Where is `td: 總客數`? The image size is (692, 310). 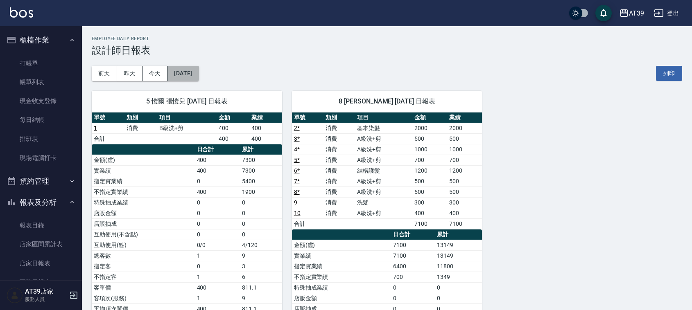
td: 總客數 is located at coordinates (143, 256).